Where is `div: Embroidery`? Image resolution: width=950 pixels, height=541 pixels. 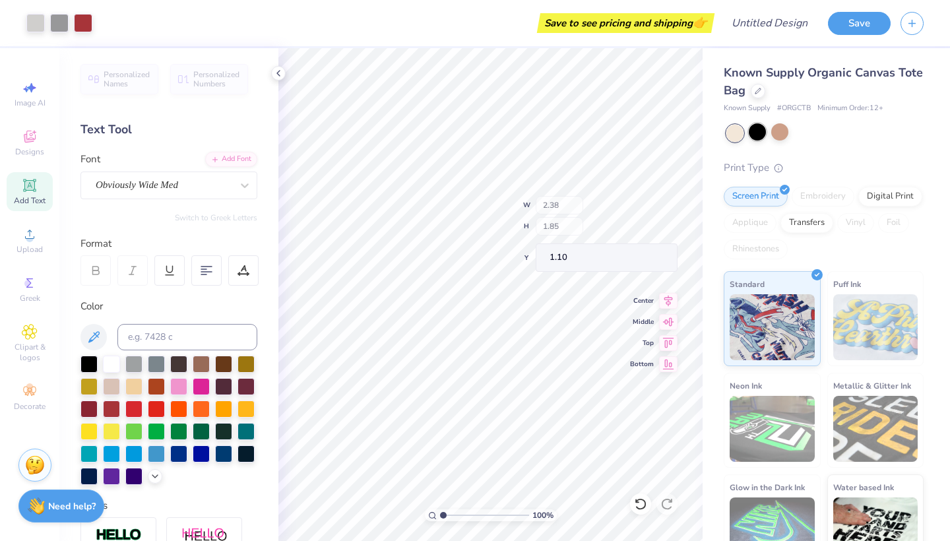 div: Embroidery is located at coordinates (823, 197).